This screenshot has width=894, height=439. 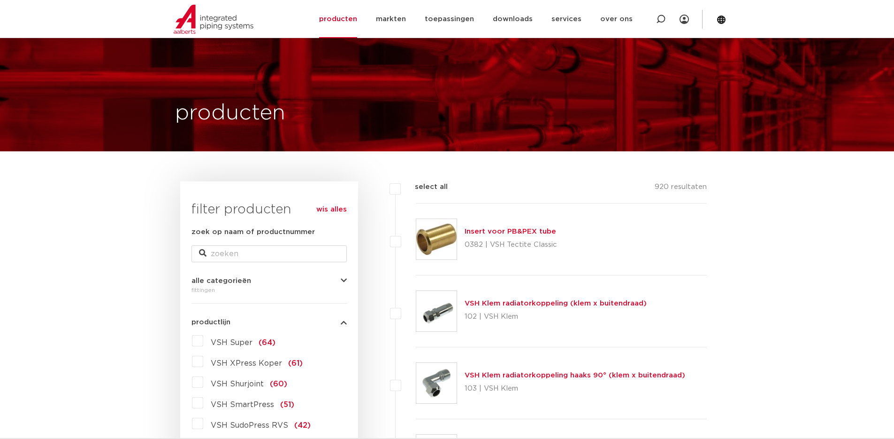 I want to click on button: productlijn, so click(x=269, y=322).